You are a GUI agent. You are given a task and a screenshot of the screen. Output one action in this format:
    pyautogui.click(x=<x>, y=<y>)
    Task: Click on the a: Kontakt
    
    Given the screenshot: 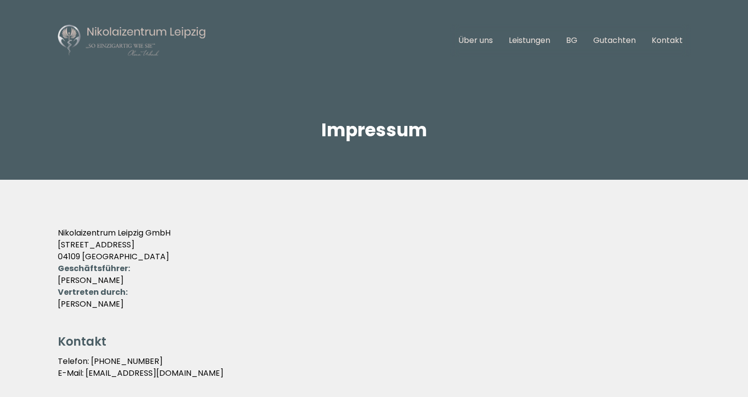 What is the action you would take?
    pyautogui.click(x=667, y=40)
    